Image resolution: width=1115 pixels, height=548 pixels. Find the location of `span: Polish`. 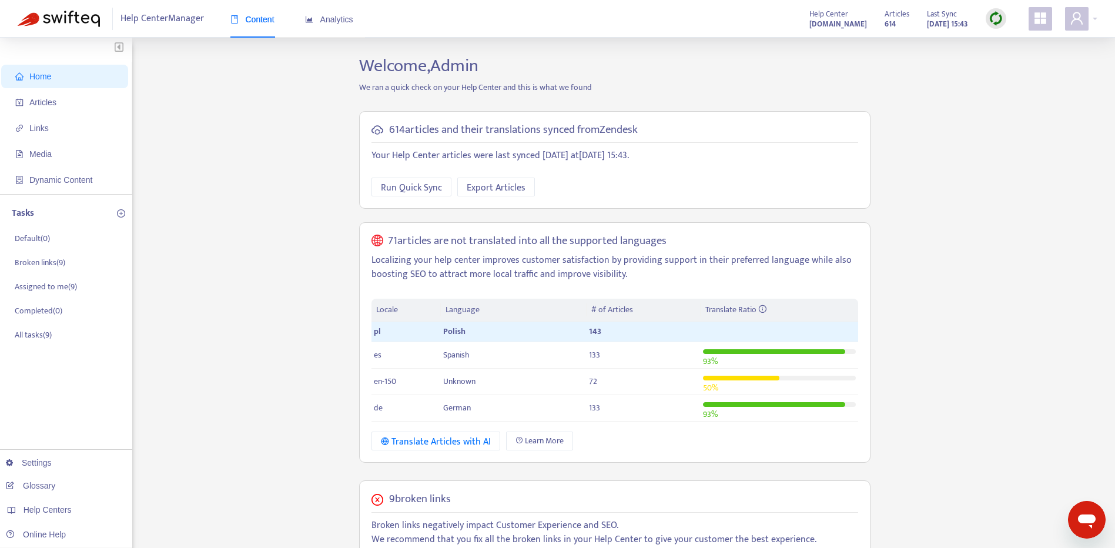

span: Polish is located at coordinates (455, 331).